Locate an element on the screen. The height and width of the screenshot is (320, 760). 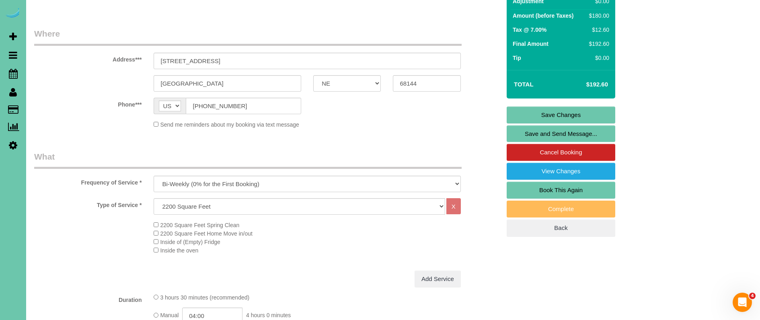
span: 2200 Square Feet Home Move in/out is located at coordinates (206, 234).